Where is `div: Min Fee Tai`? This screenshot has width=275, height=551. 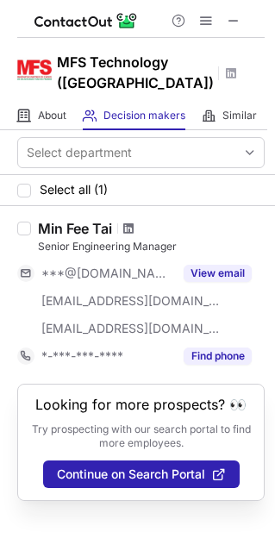
div: Min Fee Tai is located at coordinates (75, 228).